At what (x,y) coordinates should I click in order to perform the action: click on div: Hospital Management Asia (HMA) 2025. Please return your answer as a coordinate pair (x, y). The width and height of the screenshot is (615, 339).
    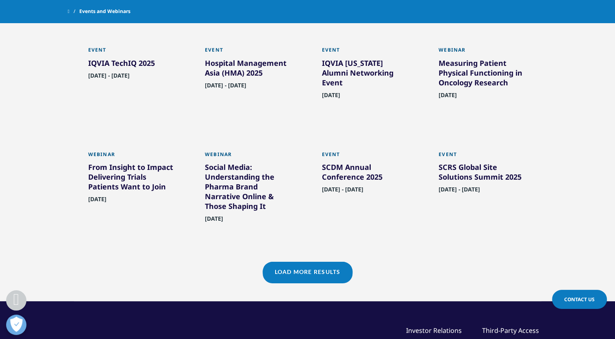
    Looking at the image, I should click on (249, 70).